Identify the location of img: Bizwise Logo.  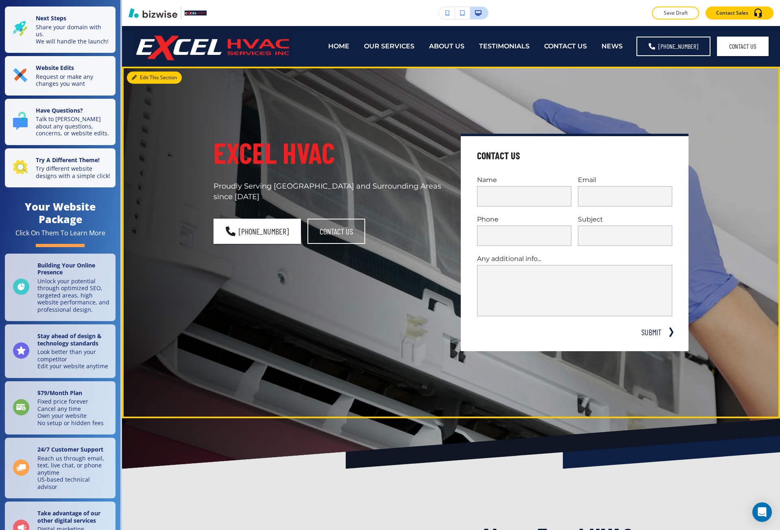
(153, 13).